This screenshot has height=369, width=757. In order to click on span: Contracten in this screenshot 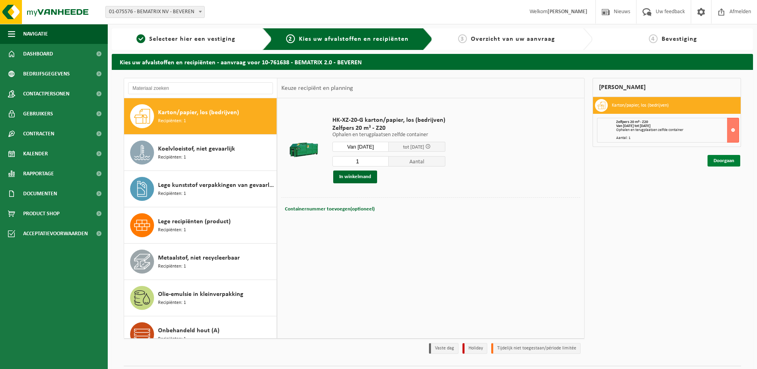, I will do `click(39, 134)`.